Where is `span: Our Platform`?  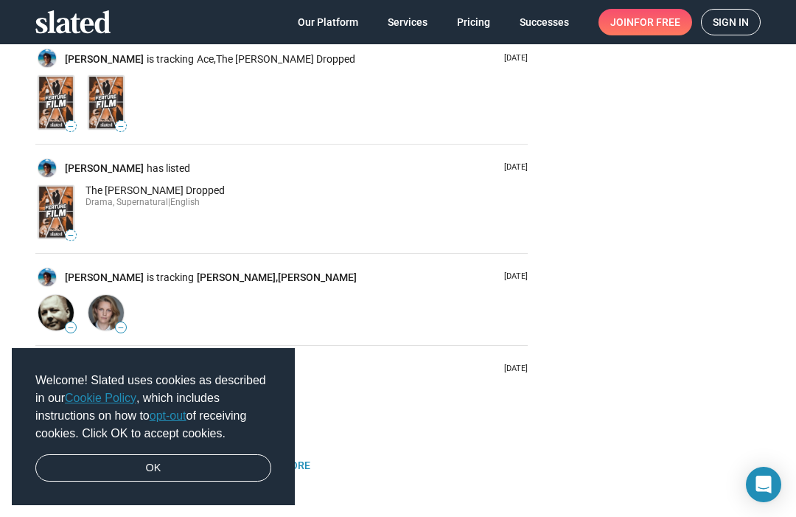
span: Our Platform is located at coordinates (328, 22).